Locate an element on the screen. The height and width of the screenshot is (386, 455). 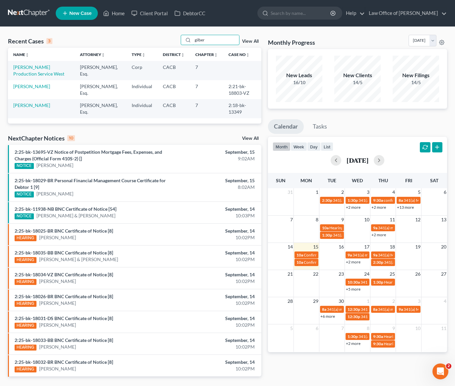
span: 8a is located at coordinates (375, 309).